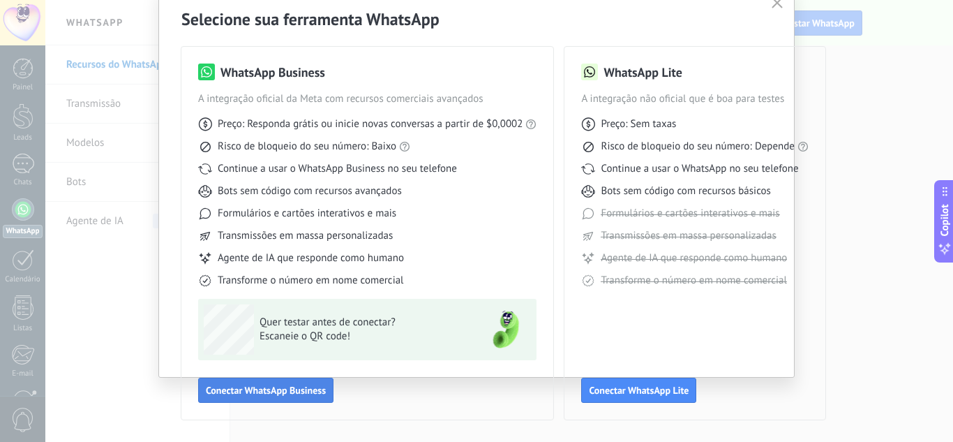 This screenshot has width=953, height=442. I want to click on span: Risco de bloqueio do seu número: Baixo, so click(307, 147).